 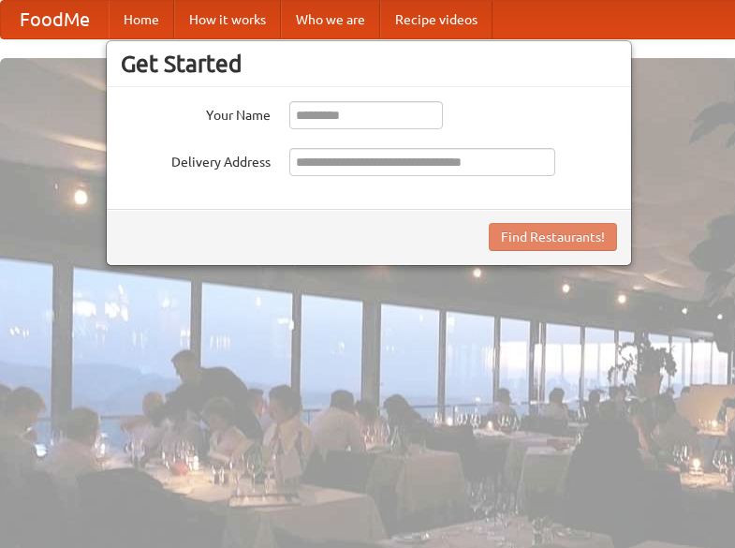 What do you see at coordinates (196, 112) in the screenshot?
I see `label: Your Name` at bounding box center [196, 112].